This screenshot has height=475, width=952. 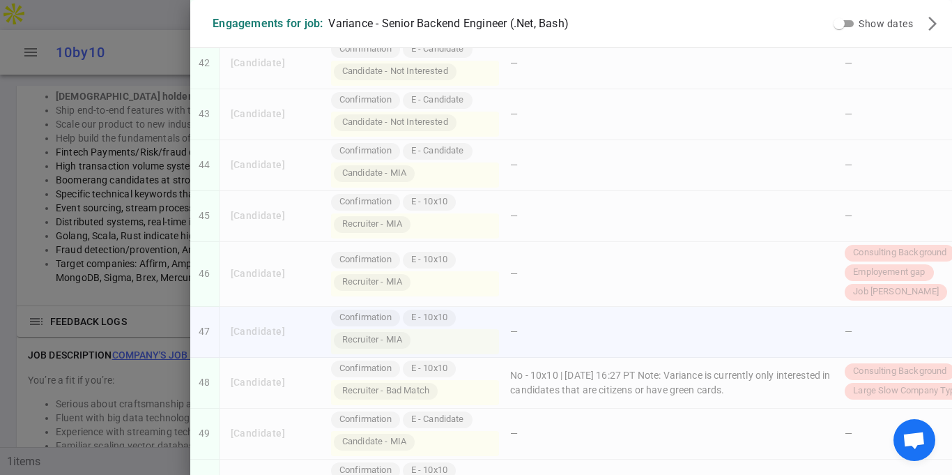 I want to click on div: Engagements for job:, so click(x=268, y=24).